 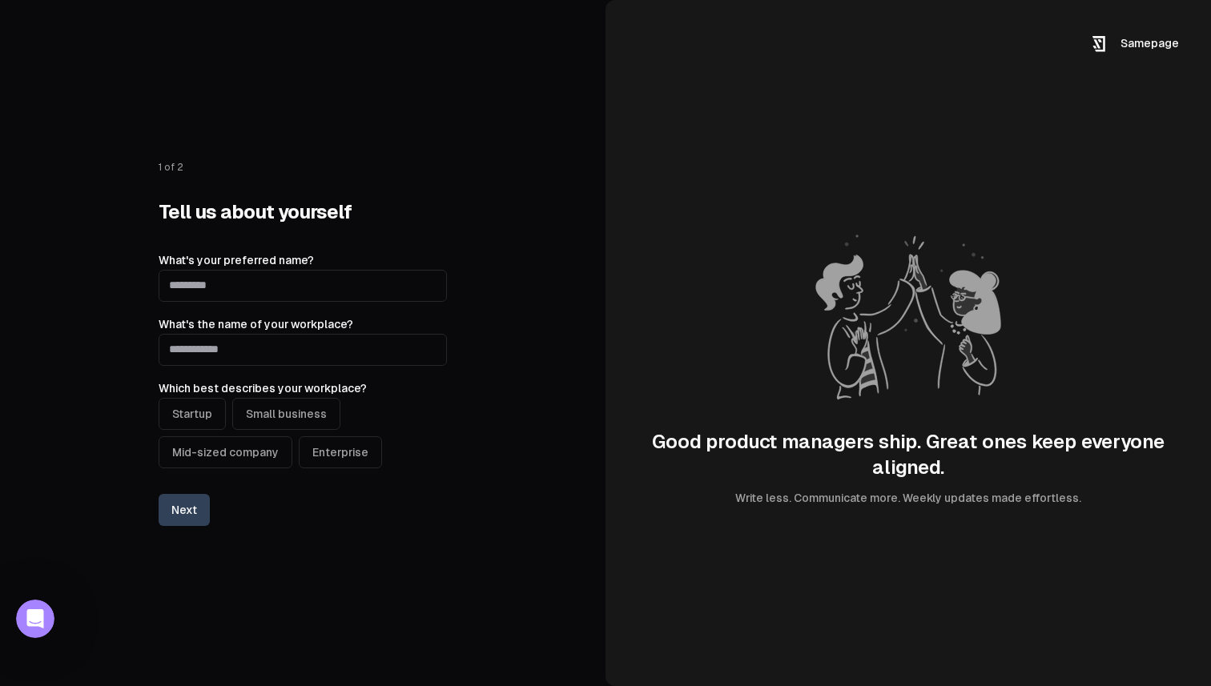 I want to click on label: What's the name of your workplace?, so click(x=255, y=324).